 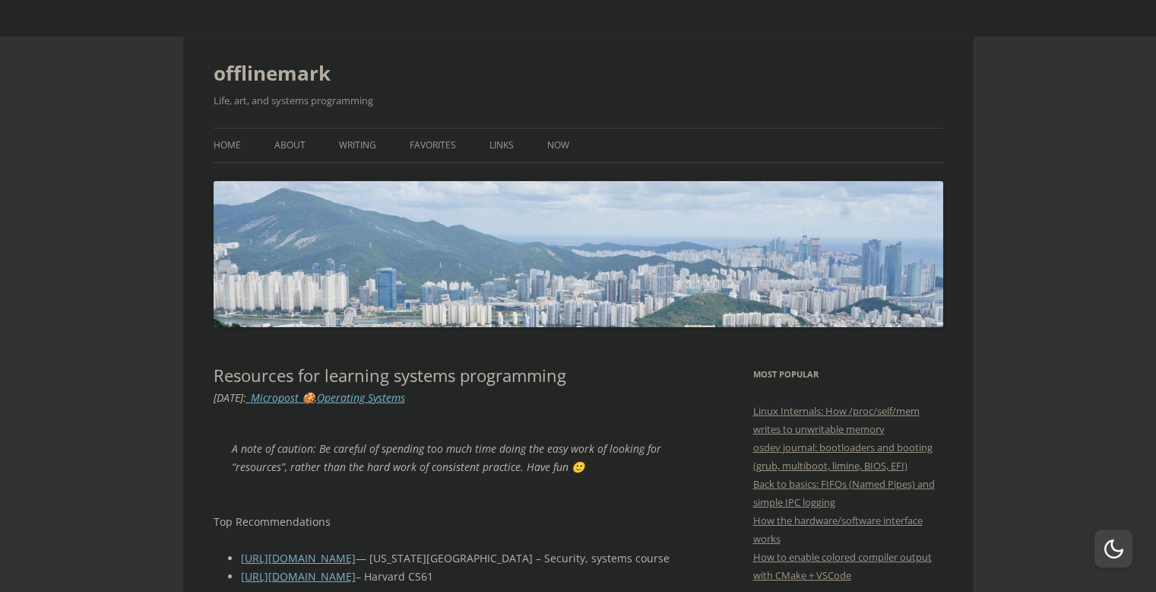 I want to click on a: osdev journal: bootloaders and booting (grub, multiboot, limine, BIOS, EFI), so click(x=843, y=456).